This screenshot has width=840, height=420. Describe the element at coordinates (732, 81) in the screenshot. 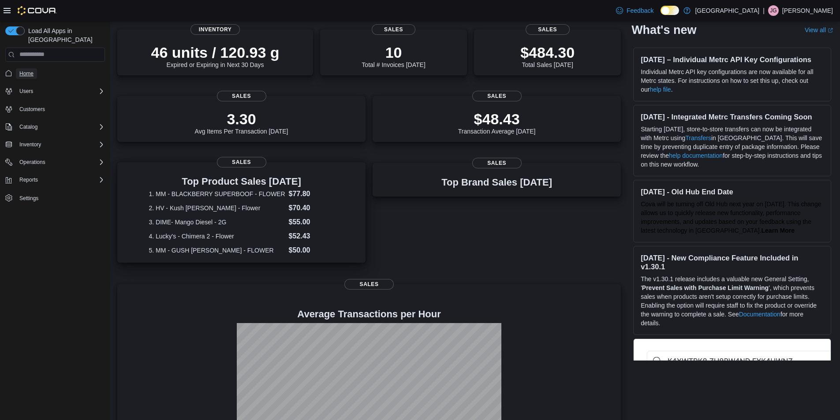

I see `p: Individual Metrc API key configurations are now available for all Metrc states. For instructions ...` at that location.